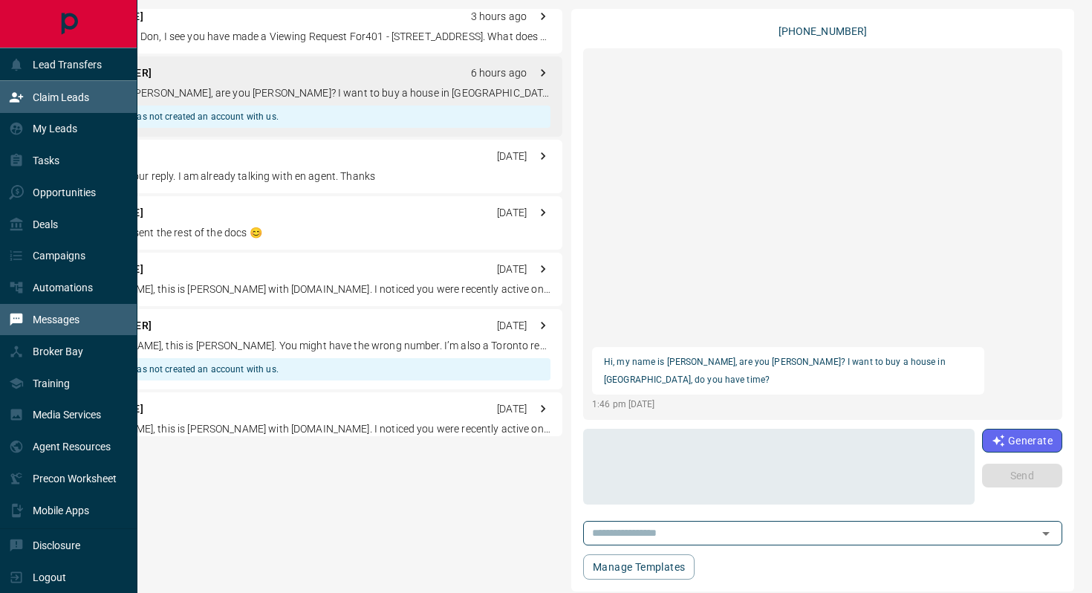 The image size is (1092, 593). What do you see at coordinates (639, 567) in the screenshot?
I see `button: Manage Templates` at bounding box center [639, 567].